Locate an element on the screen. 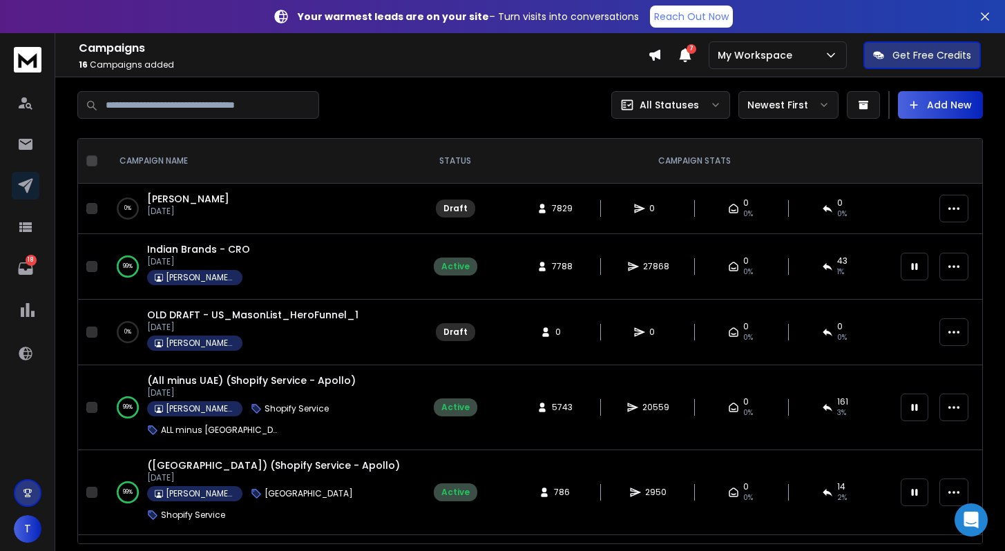  a: Reach Out Now is located at coordinates (692, 17).